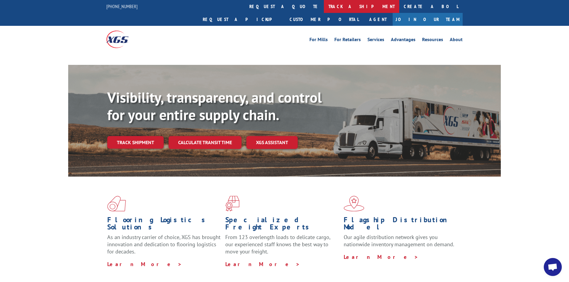  Describe the element at coordinates (214, 106) in the screenshot. I see `b: Visibility, transparency, and control for your entire supply chain.` at that location.